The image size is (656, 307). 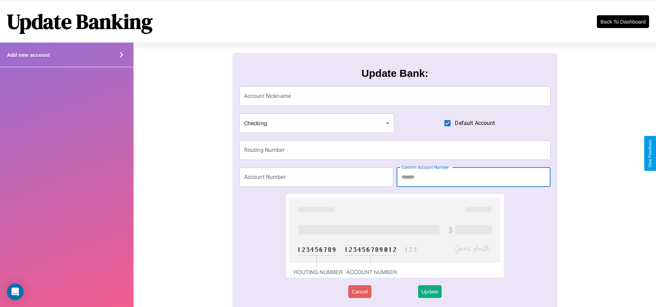 I want to click on img: check, so click(x=395, y=236).